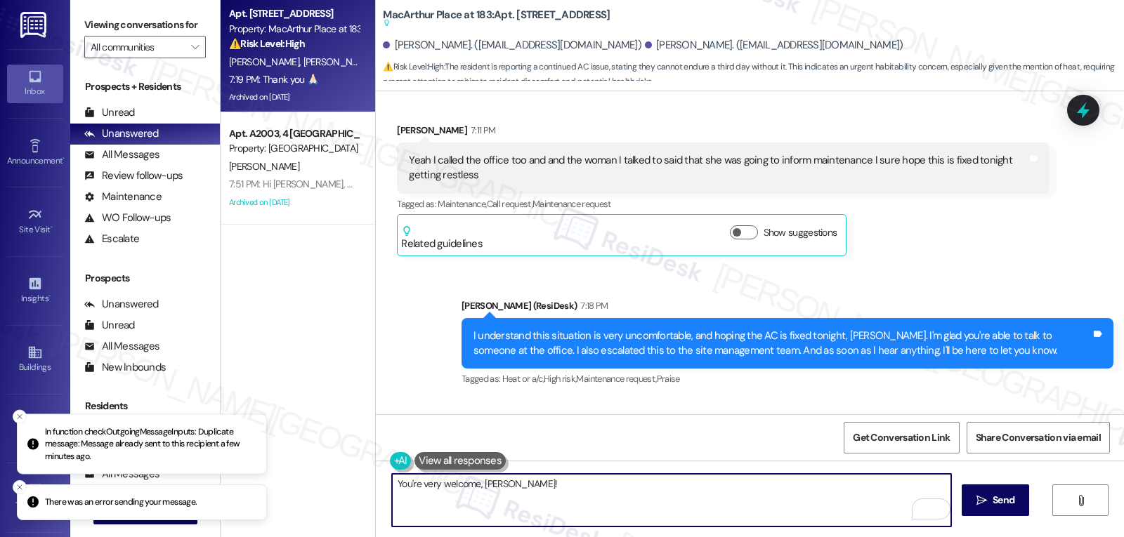 The height and width of the screenshot is (537, 1124). Describe the element at coordinates (133, 176) in the screenshot. I see `div: Review follow-ups` at that location.